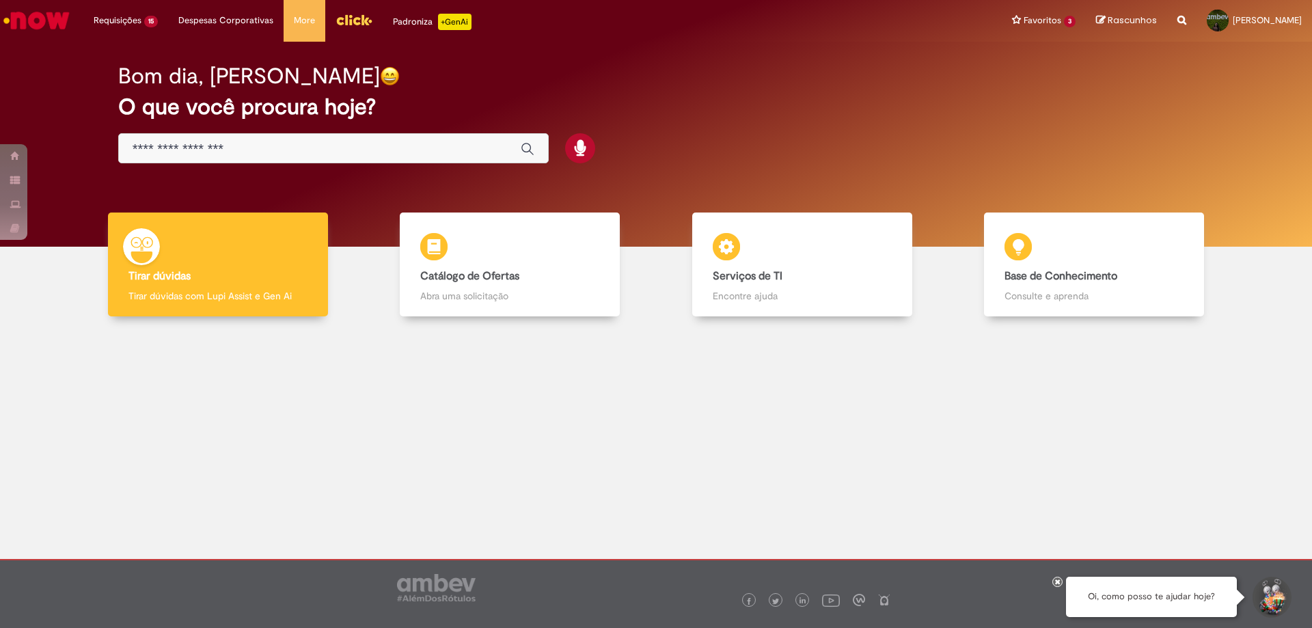  Describe the element at coordinates (802, 296) in the screenshot. I see `p: Encontre ajuda` at that location.